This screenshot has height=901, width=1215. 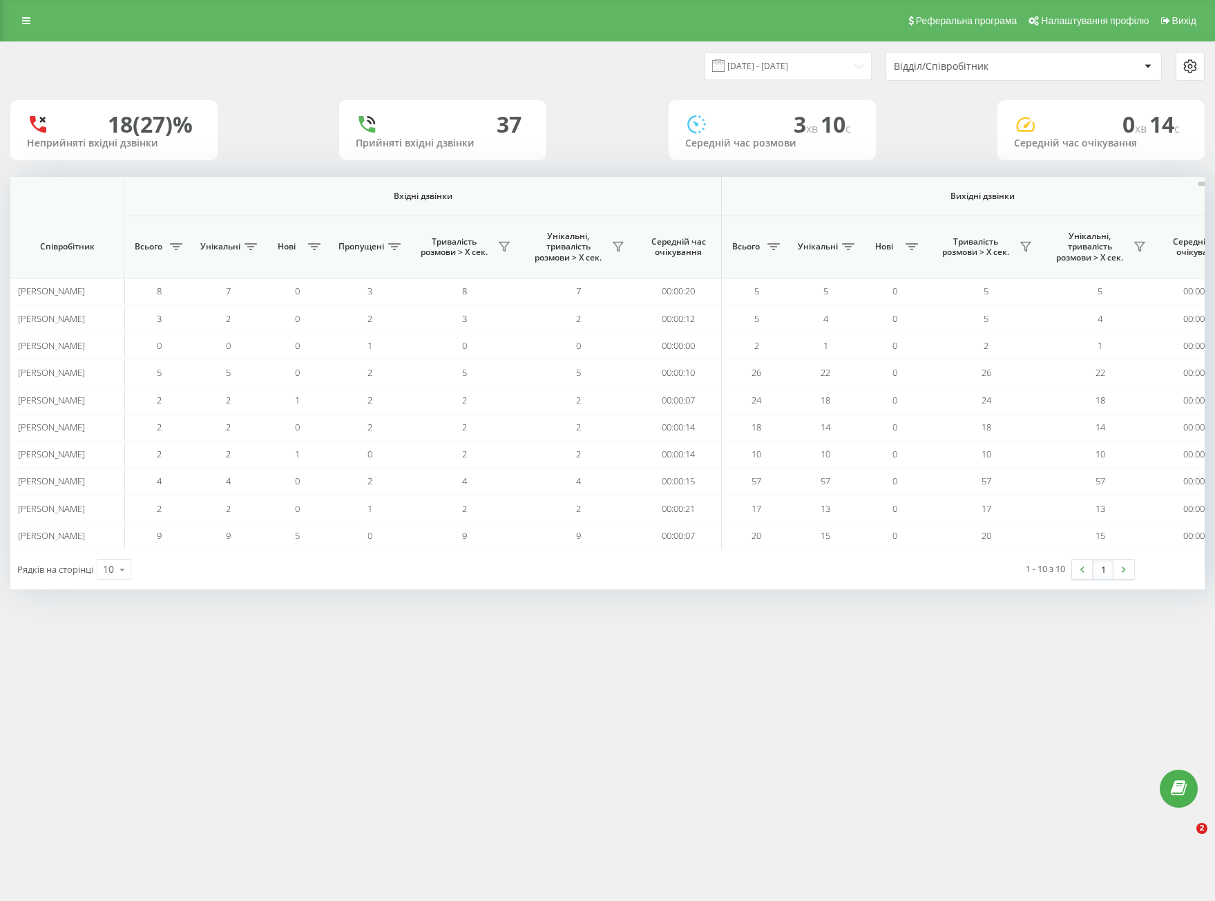 I want to click on td: 00:00:00, so click(x=678, y=345).